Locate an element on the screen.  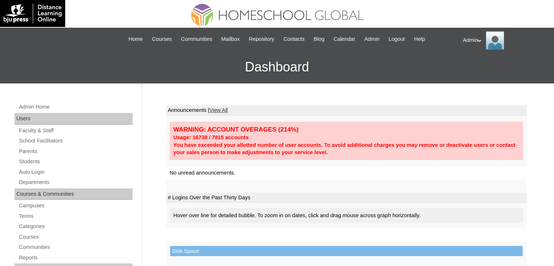
a: School Facilitators is located at coordinates (75, 141).